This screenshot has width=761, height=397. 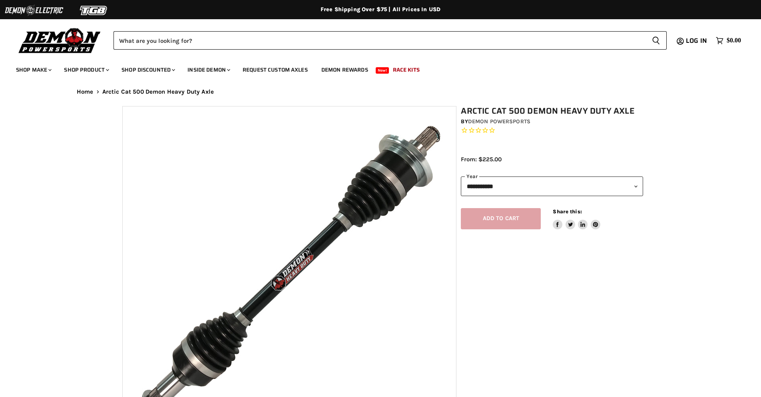 I want to click on span: From: $225.00, so click(x=481, y=159).